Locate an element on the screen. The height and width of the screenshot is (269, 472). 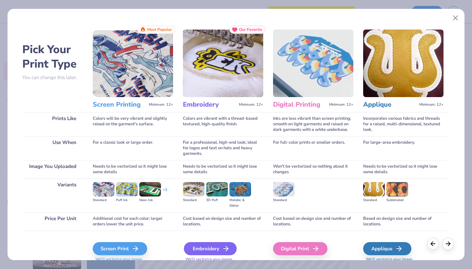
div: Metallic & Glitter is located at coordinates (241, 203).